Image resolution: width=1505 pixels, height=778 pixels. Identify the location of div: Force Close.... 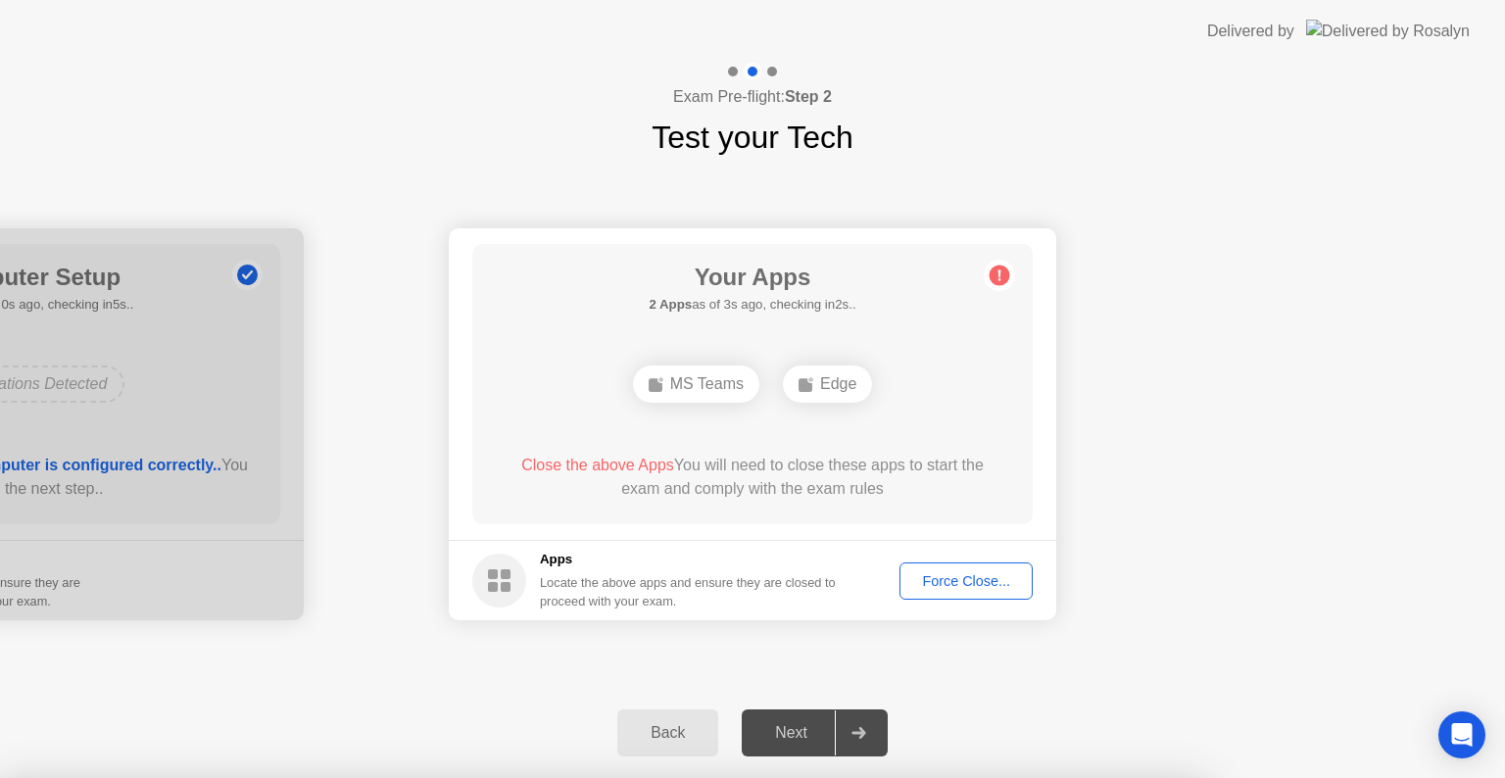
(966, 581).